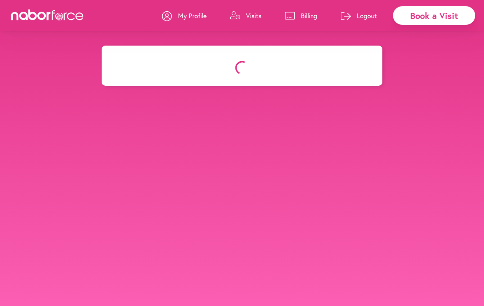  Describe the element at coordinates (309, 16) in the screenshot. I see `p: Billing` at that location.